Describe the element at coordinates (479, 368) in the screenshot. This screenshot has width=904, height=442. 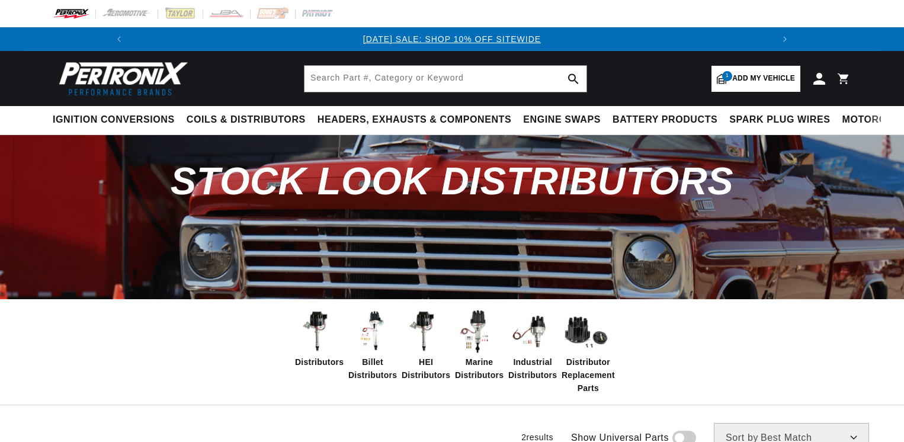
I see `span: Marine Distributors` at that location.